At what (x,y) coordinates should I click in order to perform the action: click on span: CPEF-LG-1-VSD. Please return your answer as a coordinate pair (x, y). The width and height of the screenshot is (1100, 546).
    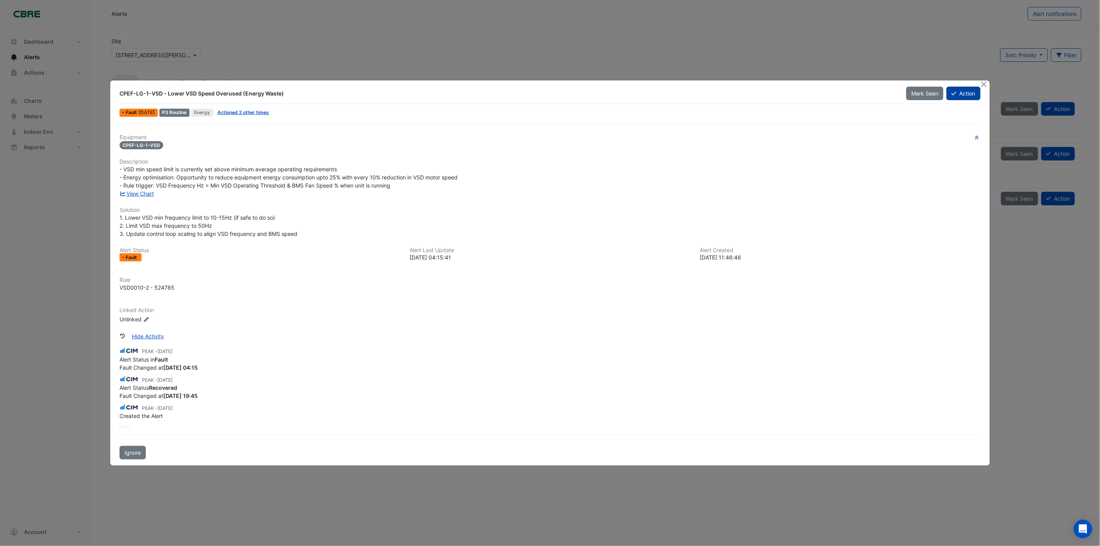
    Looking at the image, I should click on (141, 145).